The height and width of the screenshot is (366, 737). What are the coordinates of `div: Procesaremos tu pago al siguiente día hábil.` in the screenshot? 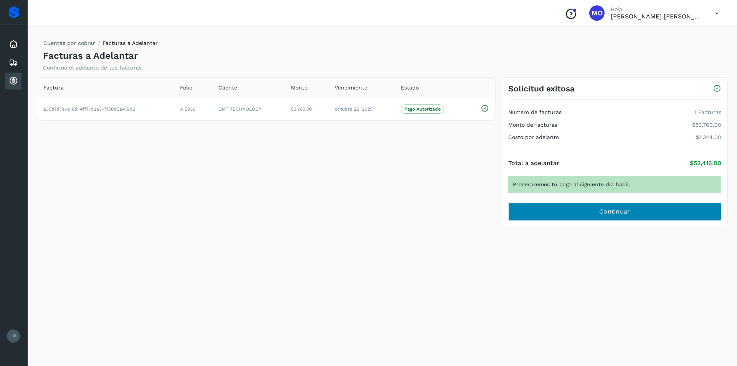 It's located at (614, 184).